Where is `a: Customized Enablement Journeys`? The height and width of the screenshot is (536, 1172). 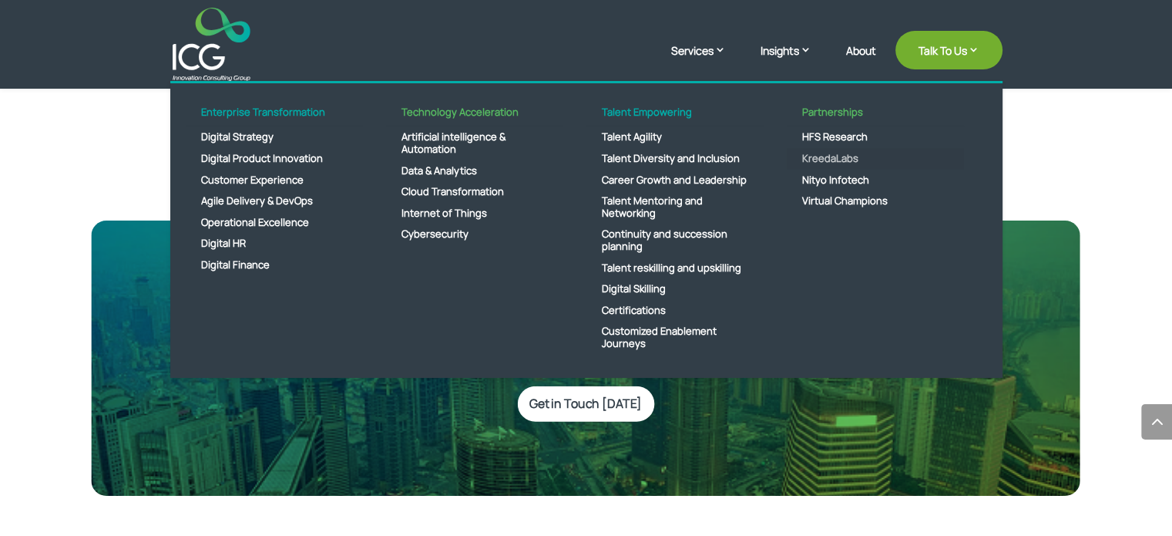 a: Customized Enablement Journeys is located at coordinates (675, 337).